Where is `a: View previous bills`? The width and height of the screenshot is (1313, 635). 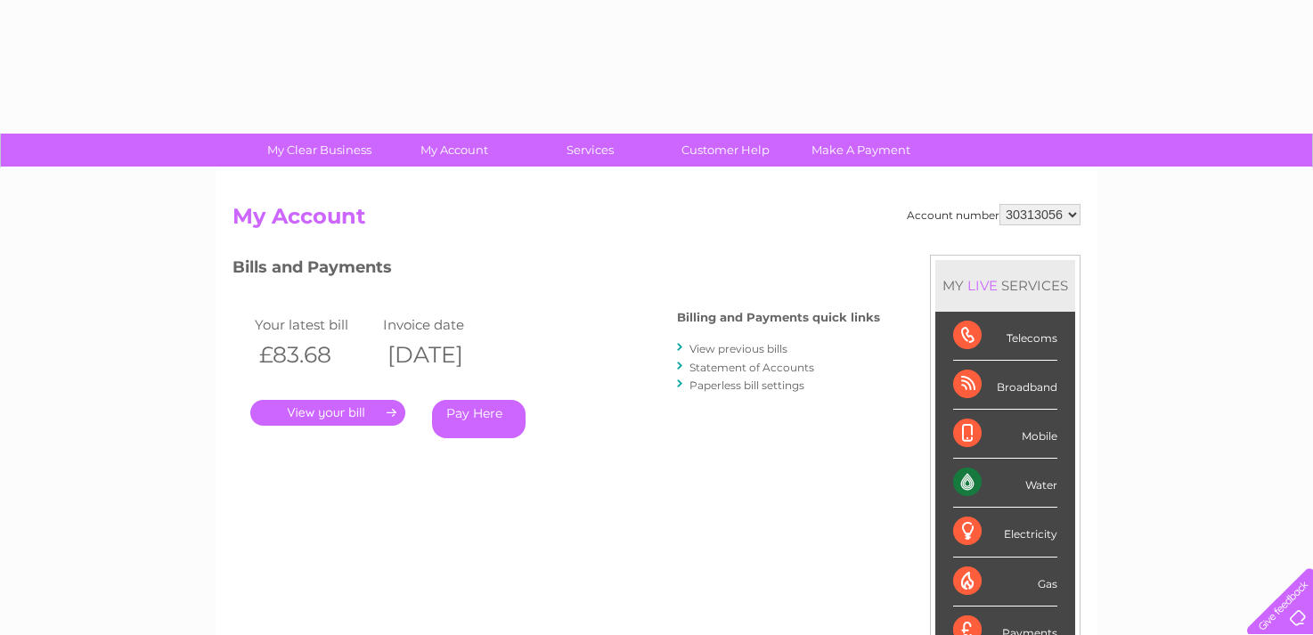
a: View previous bills is located at coordinates (738, 348).